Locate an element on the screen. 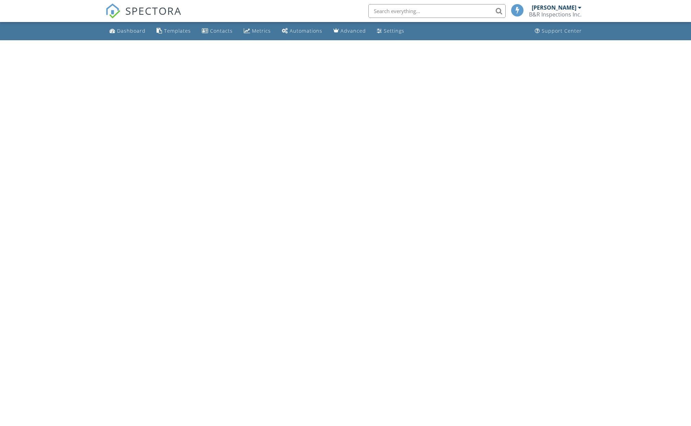 This screenshot has height=426, width=691. a: Templates is located at coordinates (174, 31).